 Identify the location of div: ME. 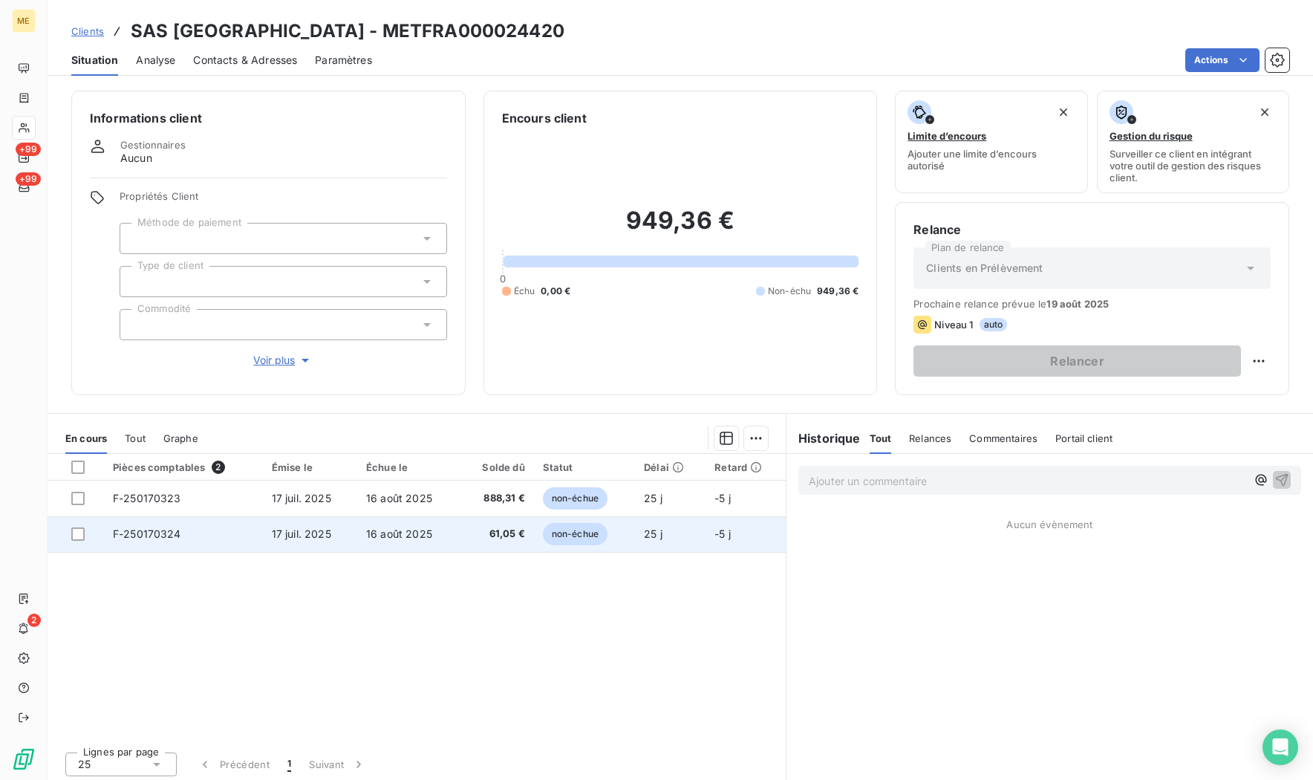
(24, 21).